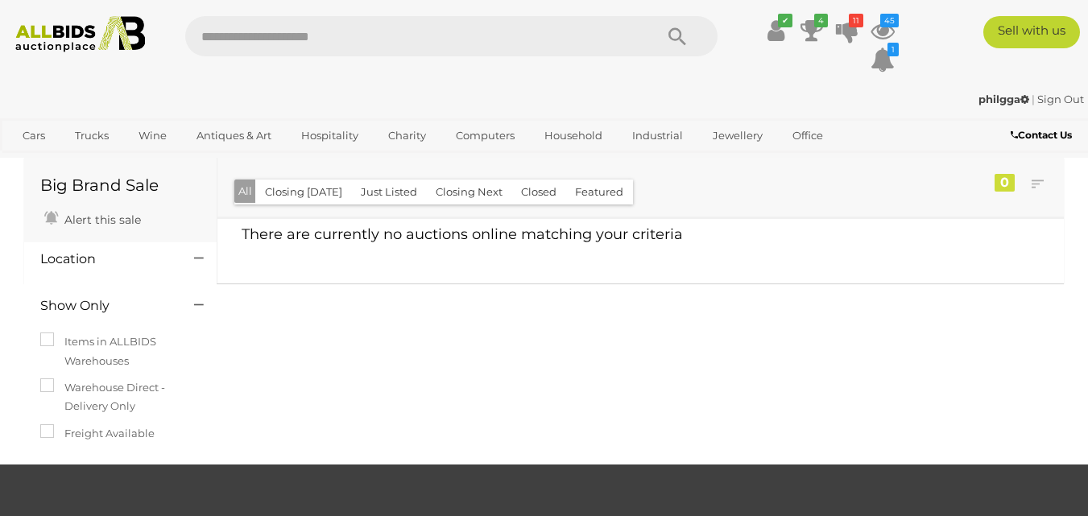  What do you see at coordinates (485, 135) in the screenshot?
I see `a: Computers` at bounding box center [485, 135].